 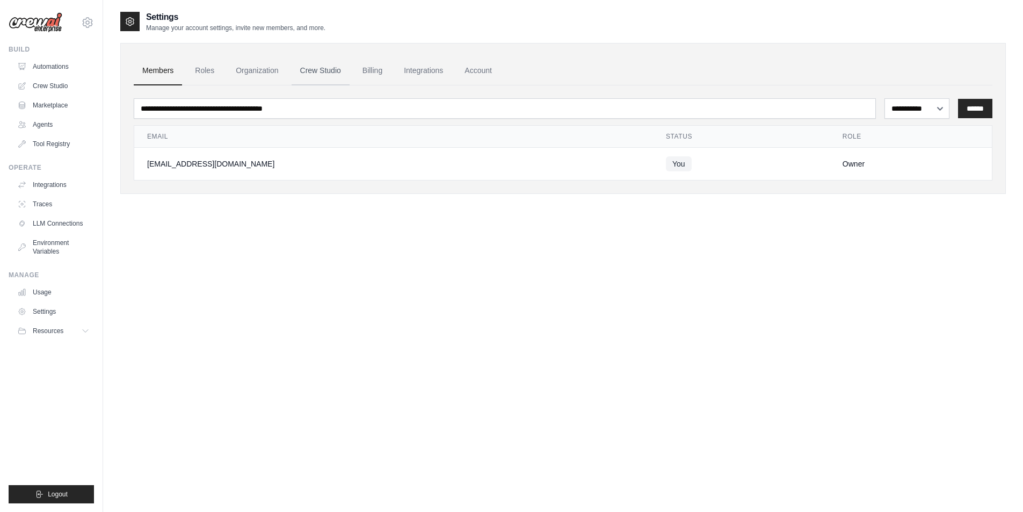 I want to click on div: Operate, so click(x=51, y=168).